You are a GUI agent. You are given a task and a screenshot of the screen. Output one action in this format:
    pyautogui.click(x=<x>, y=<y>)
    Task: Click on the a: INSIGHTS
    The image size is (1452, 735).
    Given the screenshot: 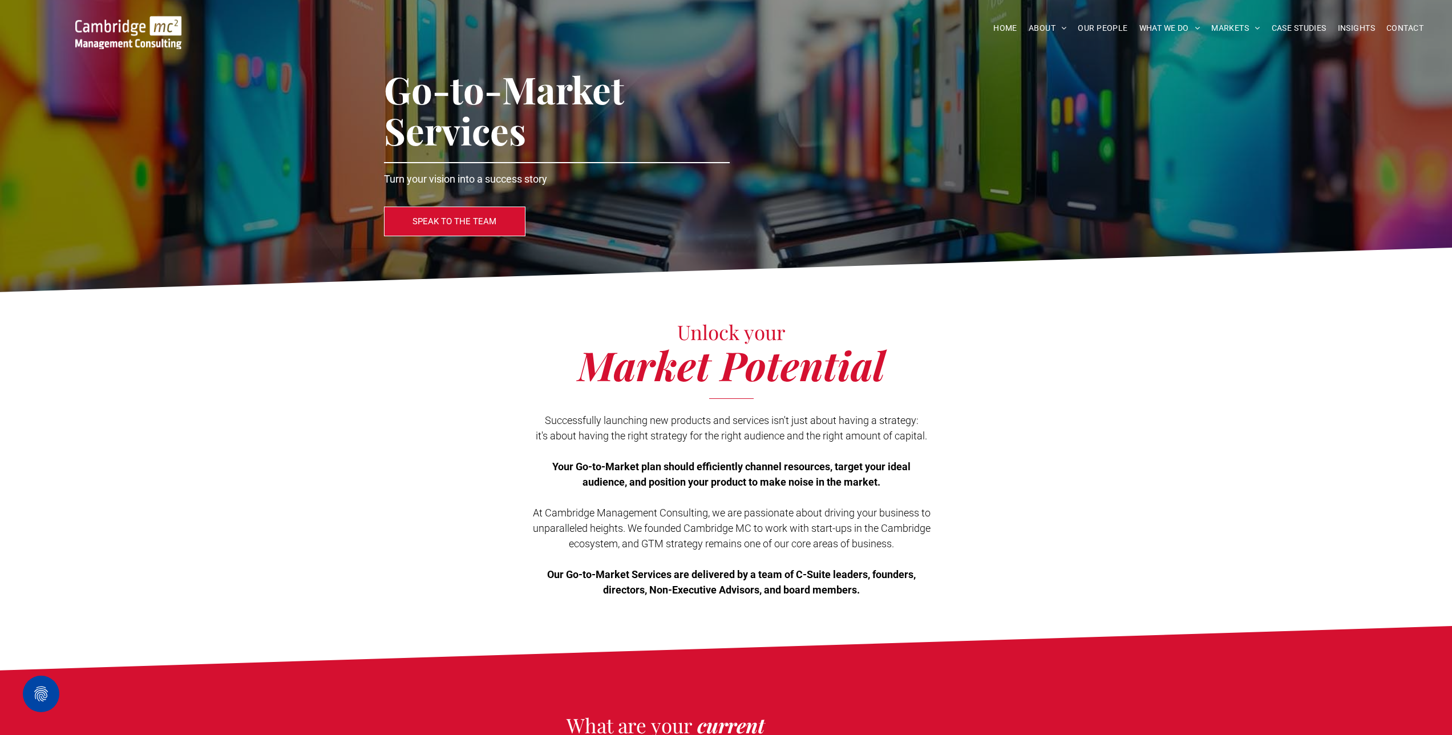 What is the action you would take?
    pyautogui.click(x=1356, y=28)
    